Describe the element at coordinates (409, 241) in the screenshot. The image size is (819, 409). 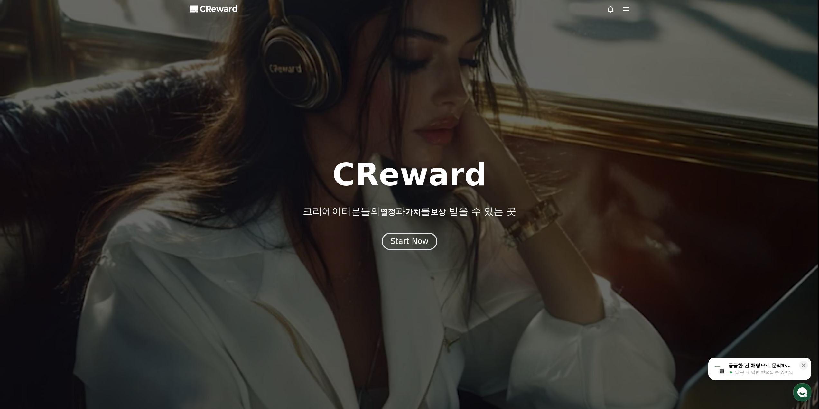
I see `div: Start Now` at that location.